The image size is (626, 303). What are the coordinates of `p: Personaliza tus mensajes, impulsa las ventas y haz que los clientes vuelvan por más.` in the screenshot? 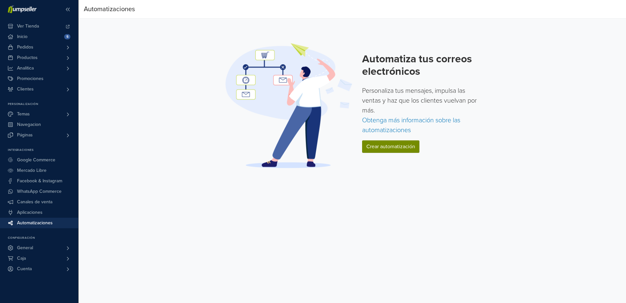 It's located at (422, 110).